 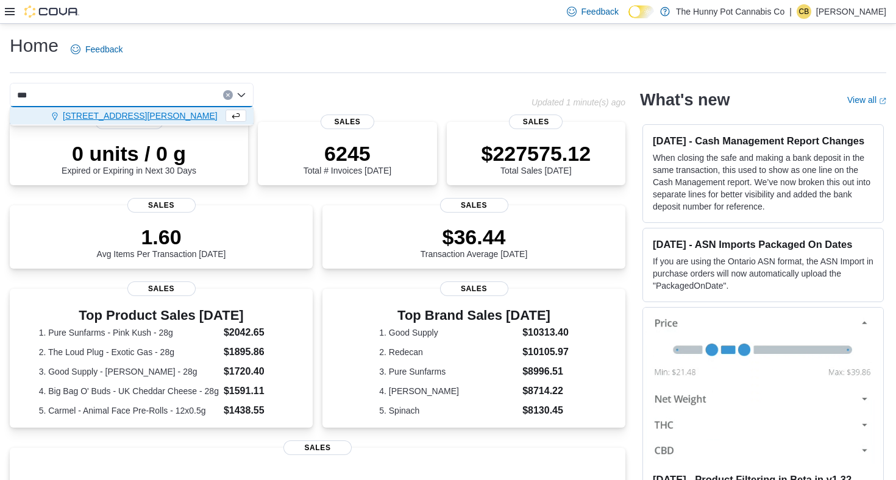 I want to click on input: Dark Mode, so click(x=641, y=12).